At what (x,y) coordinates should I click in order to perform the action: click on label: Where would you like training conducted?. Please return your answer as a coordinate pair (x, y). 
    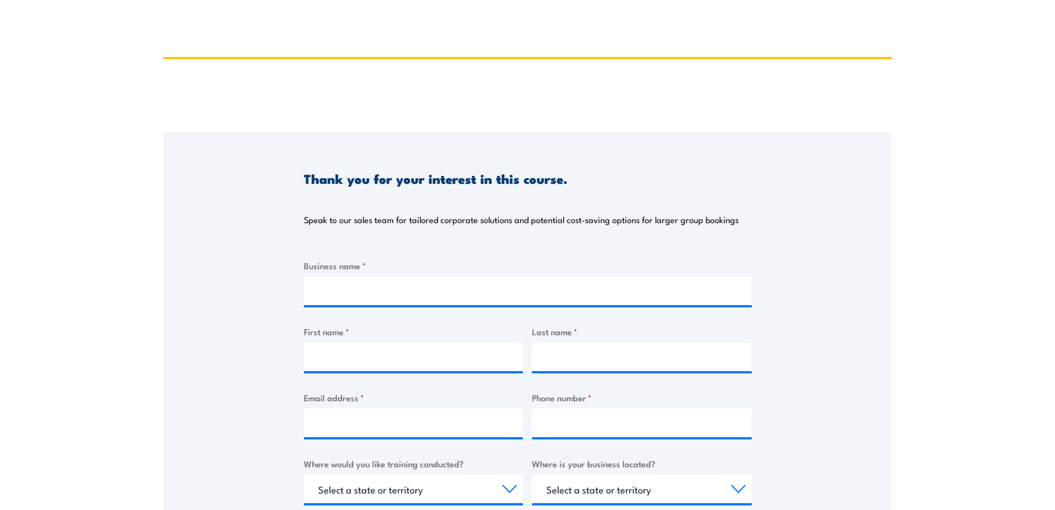
    Looking at the image, I should click on (414, 463).